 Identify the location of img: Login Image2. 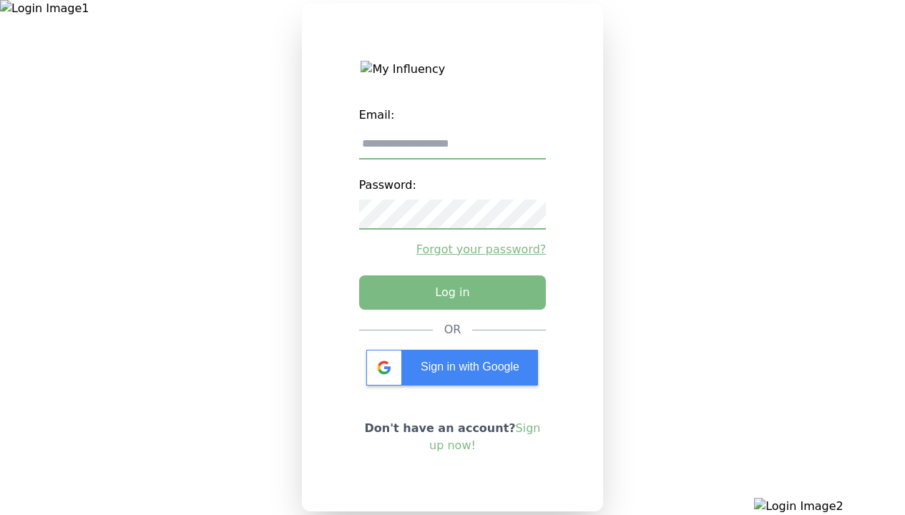
(829, 506).